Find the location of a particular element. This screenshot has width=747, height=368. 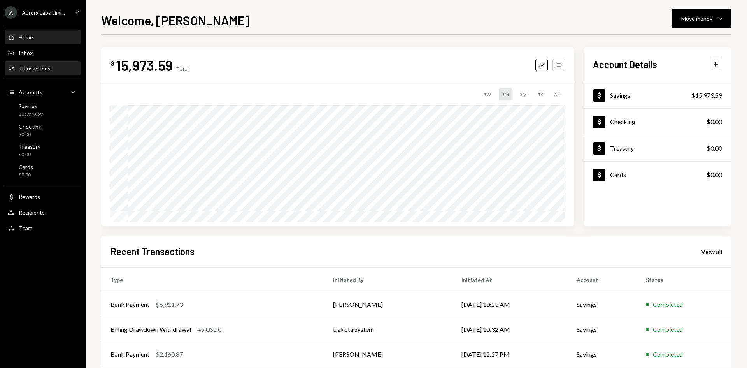

div: 3M is located at coordinates (523, 94).